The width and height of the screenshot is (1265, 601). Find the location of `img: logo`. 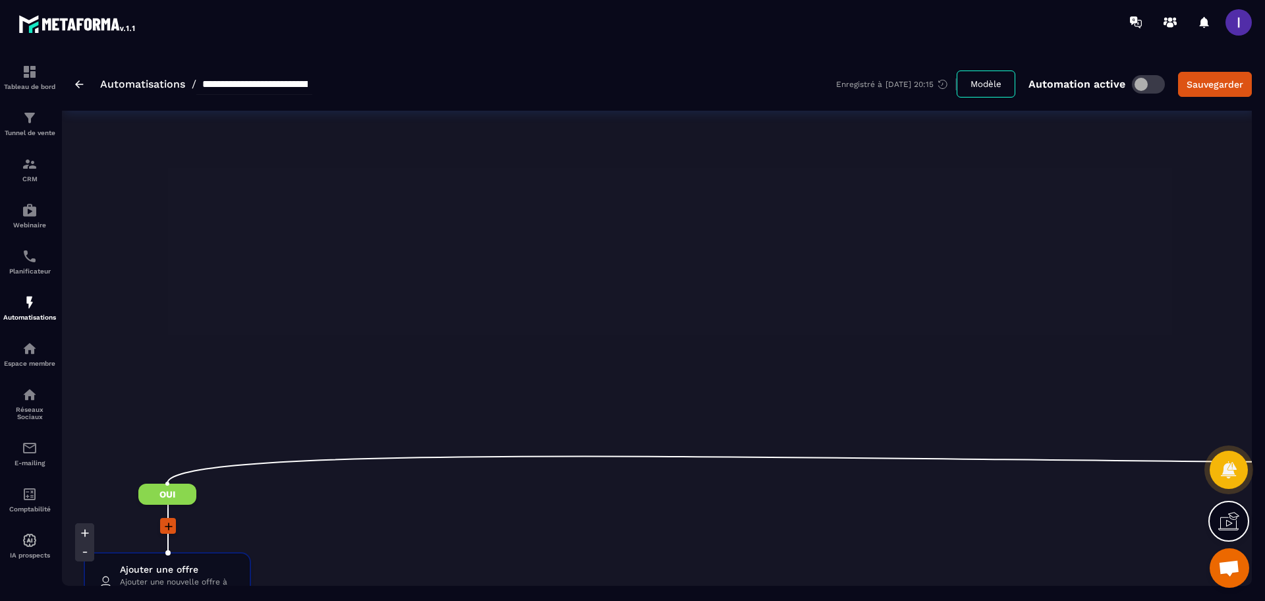

img: logo is located at coordinates (78, 24).